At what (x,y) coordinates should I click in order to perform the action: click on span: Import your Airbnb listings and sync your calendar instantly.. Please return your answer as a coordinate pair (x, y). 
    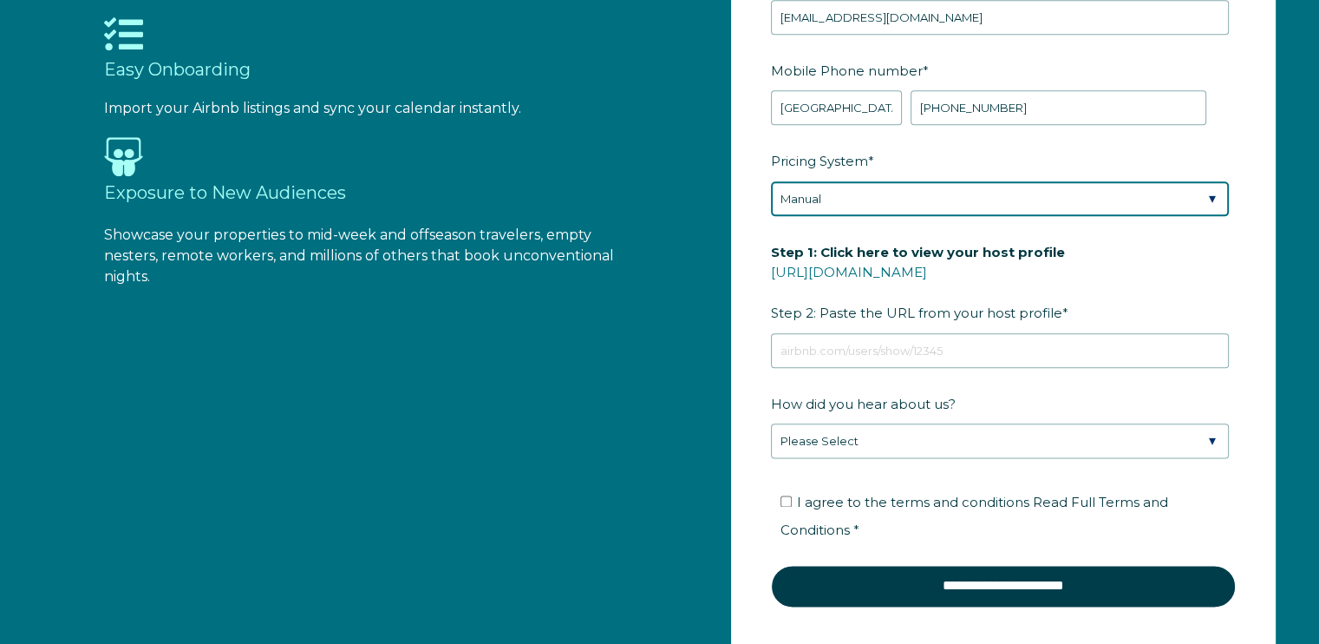
    Looking at the image, I should click on (312, 108).